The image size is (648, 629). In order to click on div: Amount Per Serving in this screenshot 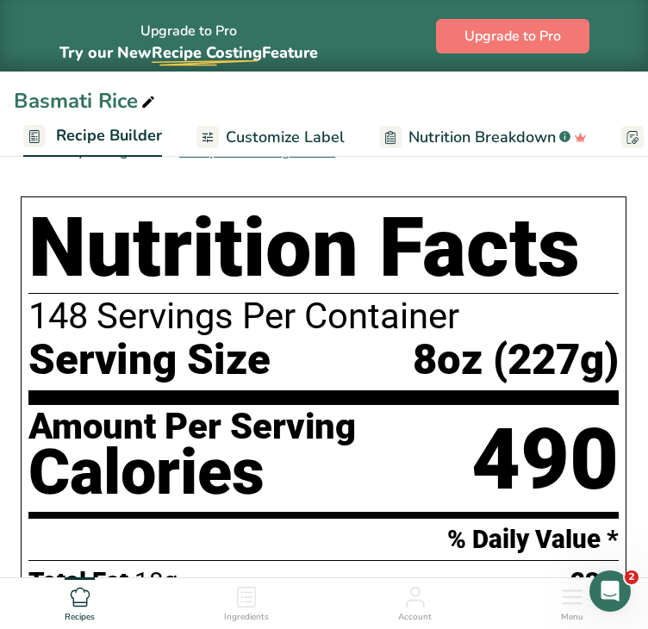, I will do `click(192, 426)`.